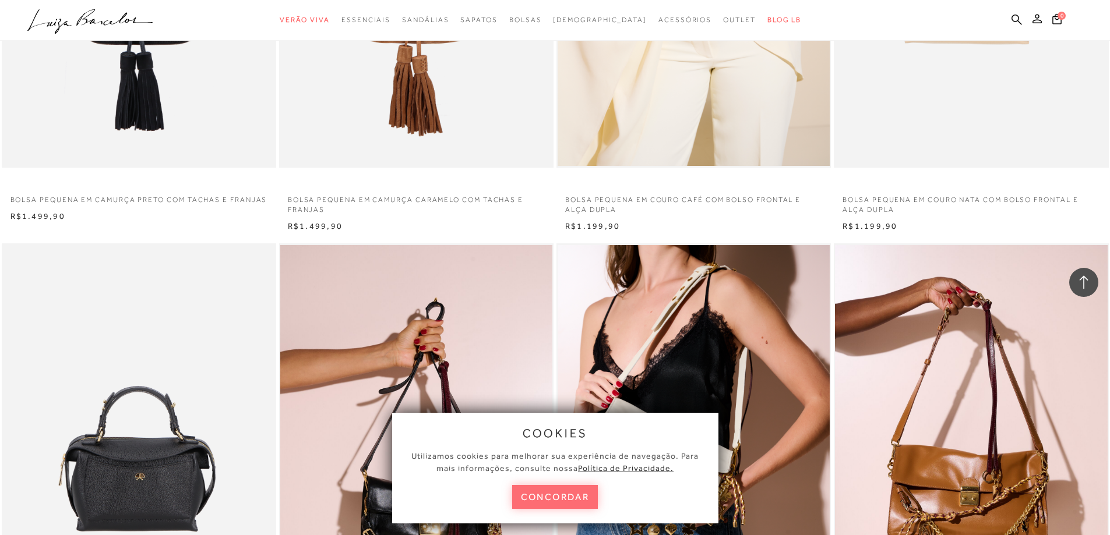 The width and height of the screenshot is (1110, 535). I want to click on span: Outlet, so click(739, 20).